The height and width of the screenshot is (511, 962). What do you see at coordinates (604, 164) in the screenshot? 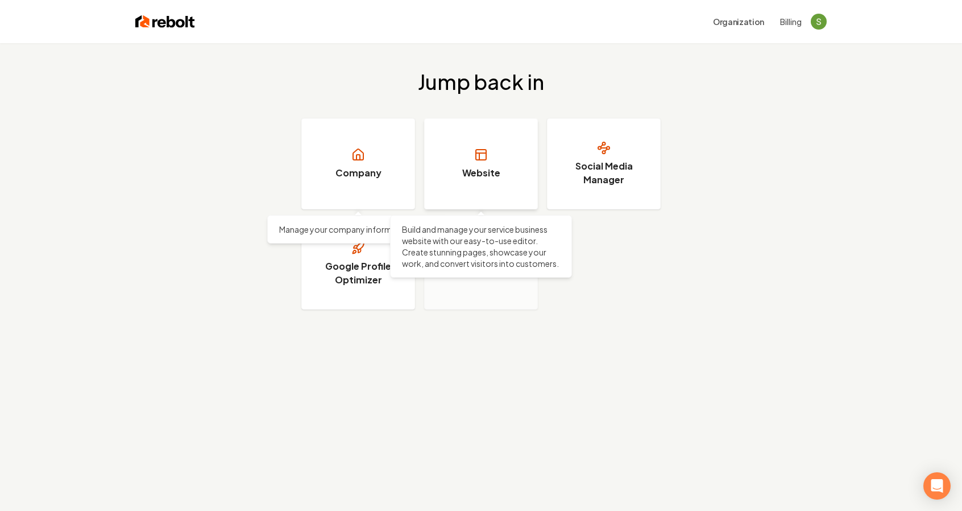
I see `a: Social Media Manager` at bounding box center [604, 164].